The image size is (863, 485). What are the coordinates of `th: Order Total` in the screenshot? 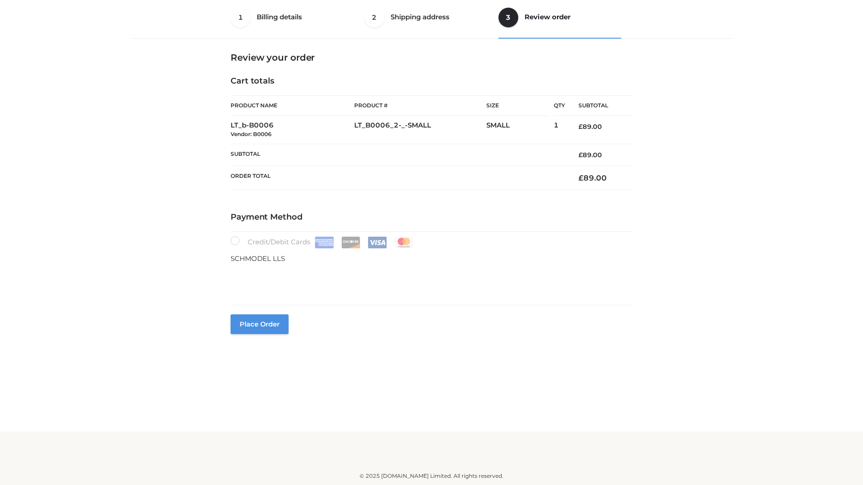 It's located at (398, 178).